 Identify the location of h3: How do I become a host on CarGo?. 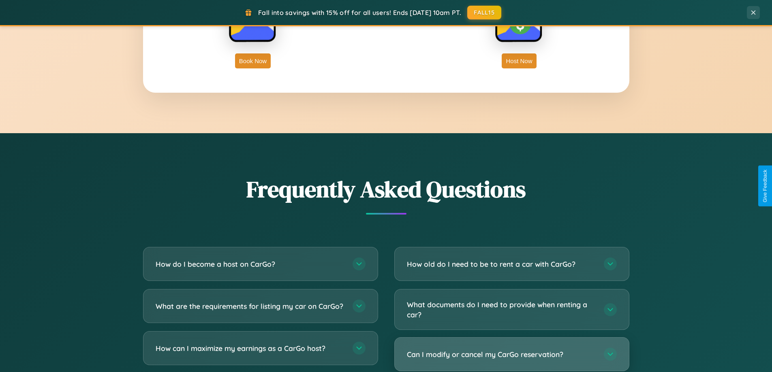
(250, 264).